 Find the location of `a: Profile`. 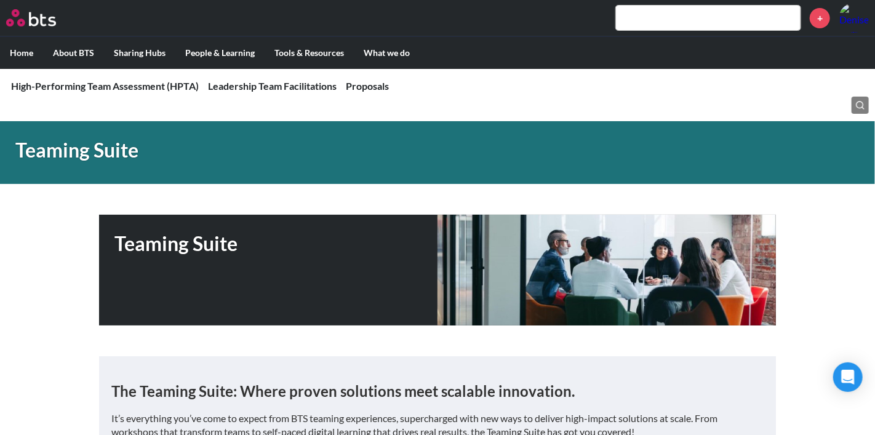

a: Profile is located at coordinates (854, 18).